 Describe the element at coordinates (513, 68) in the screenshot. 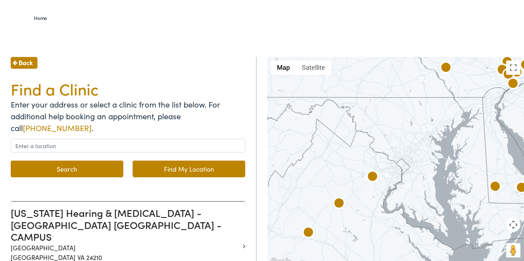

I see `button: Toggle fullscreen view` at that location.